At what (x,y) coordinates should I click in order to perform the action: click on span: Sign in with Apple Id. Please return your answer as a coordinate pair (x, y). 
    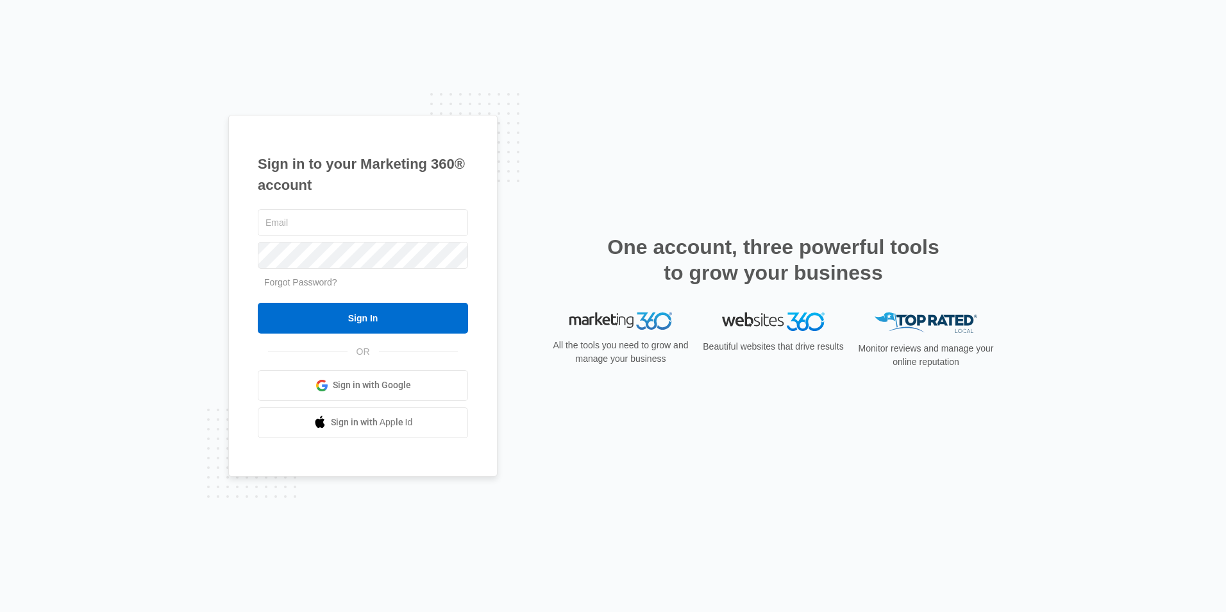
    Looking at the image, I should click on (372, 422).